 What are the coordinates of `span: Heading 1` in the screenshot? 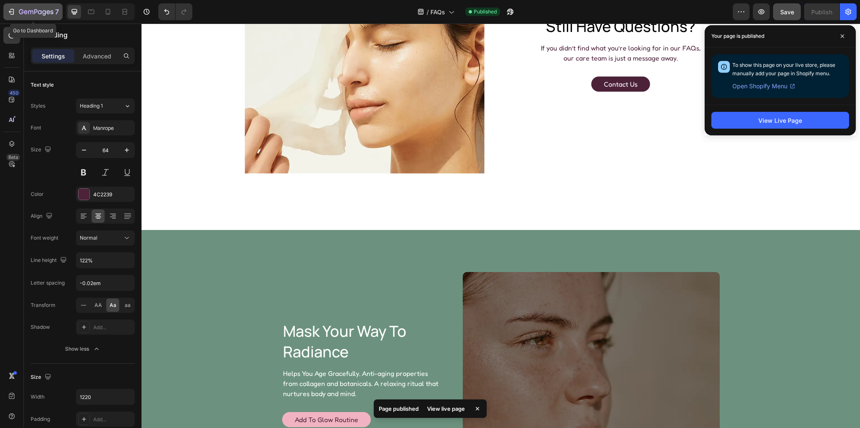 It's located at (91, 106).